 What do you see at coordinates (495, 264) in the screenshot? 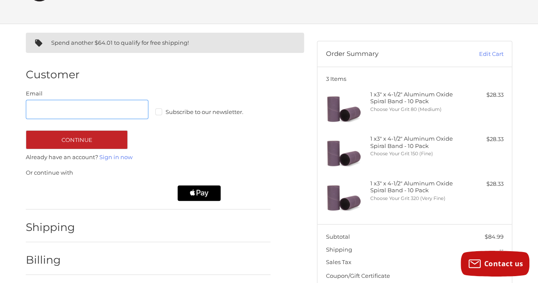
I see `button: Contact us` at bounding box center [495, 264].